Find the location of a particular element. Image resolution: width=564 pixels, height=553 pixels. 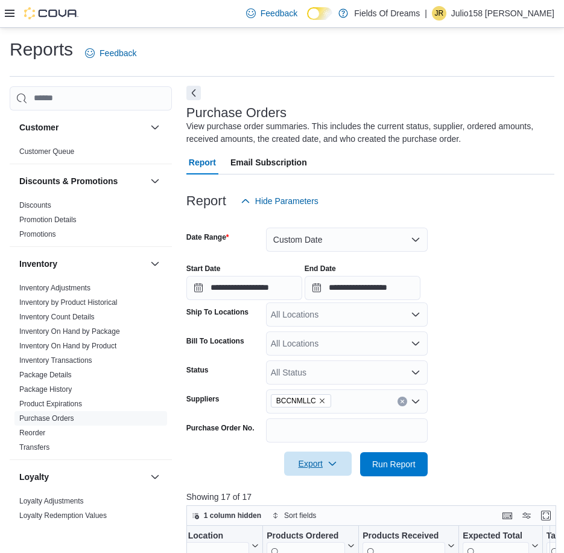

div: Loyalty is located at coordinates (90, 510).